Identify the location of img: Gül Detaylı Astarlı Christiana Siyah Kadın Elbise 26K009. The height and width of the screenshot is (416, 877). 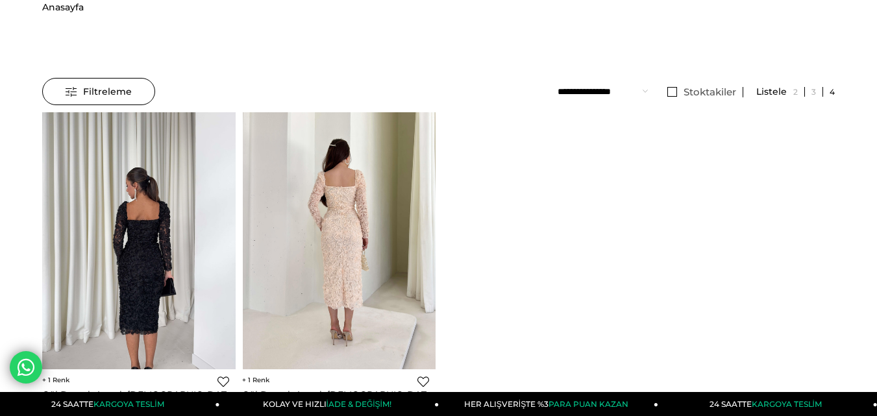
(139, 241).